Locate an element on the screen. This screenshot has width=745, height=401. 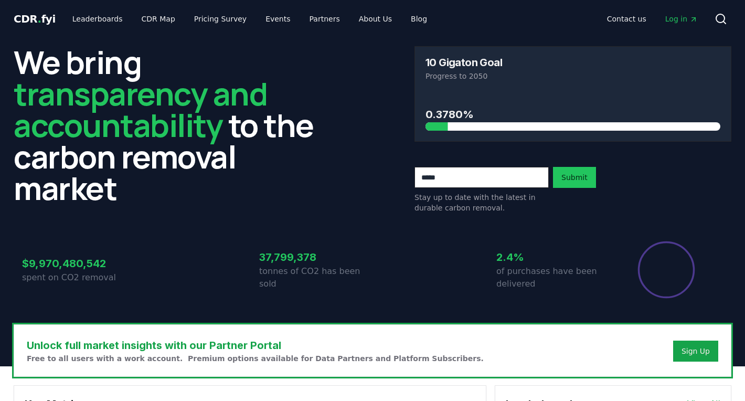
h3: 2.4% is located at coordinates (553, 257).